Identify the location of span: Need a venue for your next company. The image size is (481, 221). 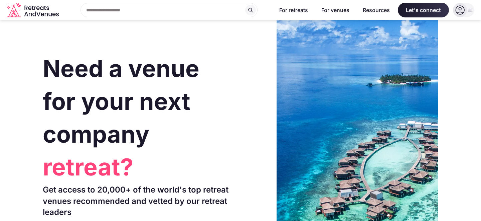
(121, 101).